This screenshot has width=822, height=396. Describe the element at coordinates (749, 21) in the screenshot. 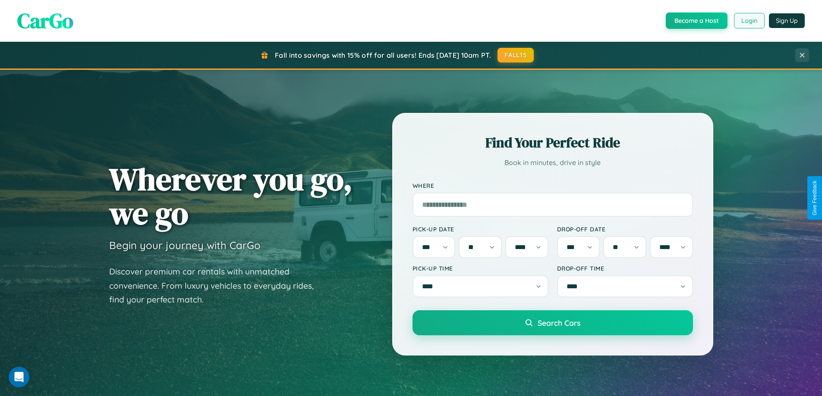

I see `button: Login` at that location.